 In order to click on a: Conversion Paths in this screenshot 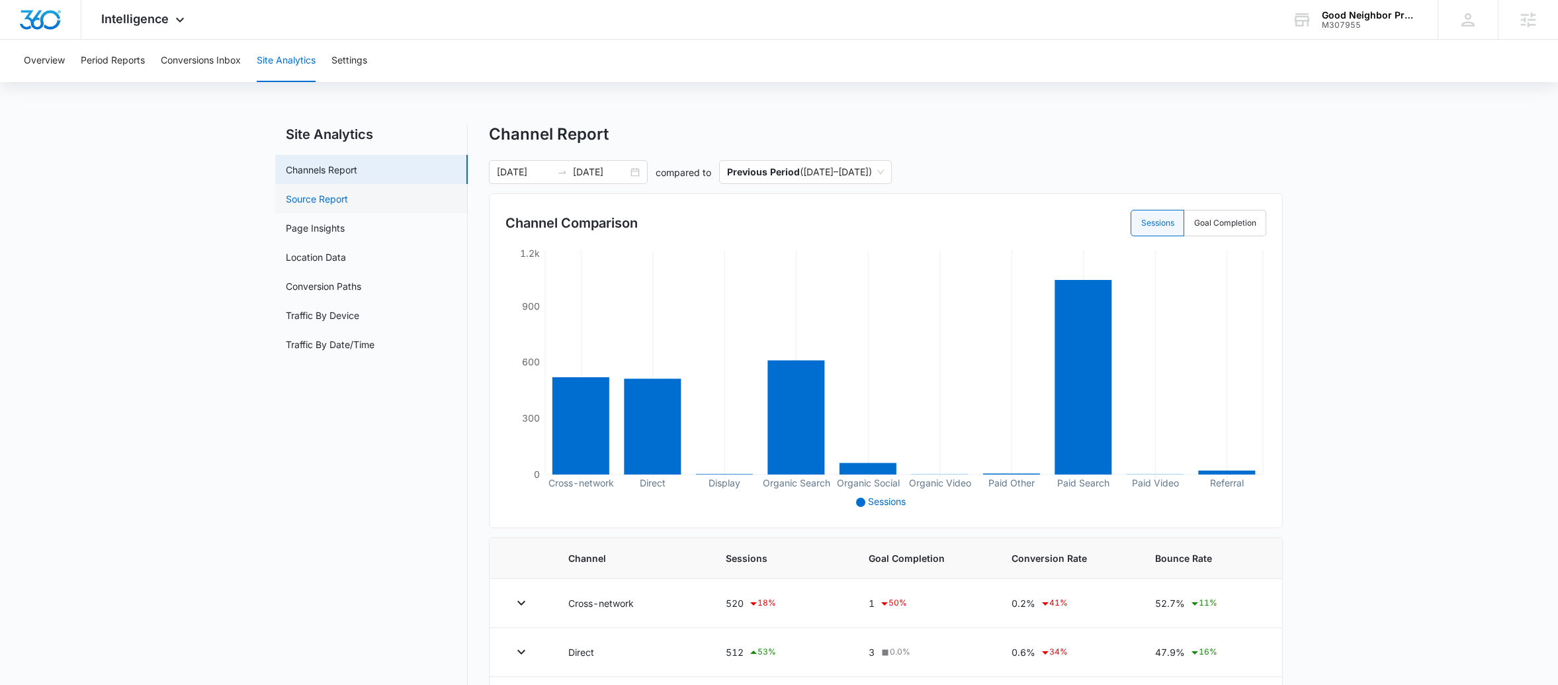, I will do `click(324, 286)`.